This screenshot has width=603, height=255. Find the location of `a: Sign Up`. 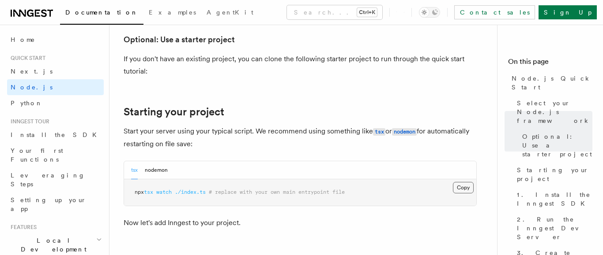

a: Sign Up is located at coordinates (567, 12).